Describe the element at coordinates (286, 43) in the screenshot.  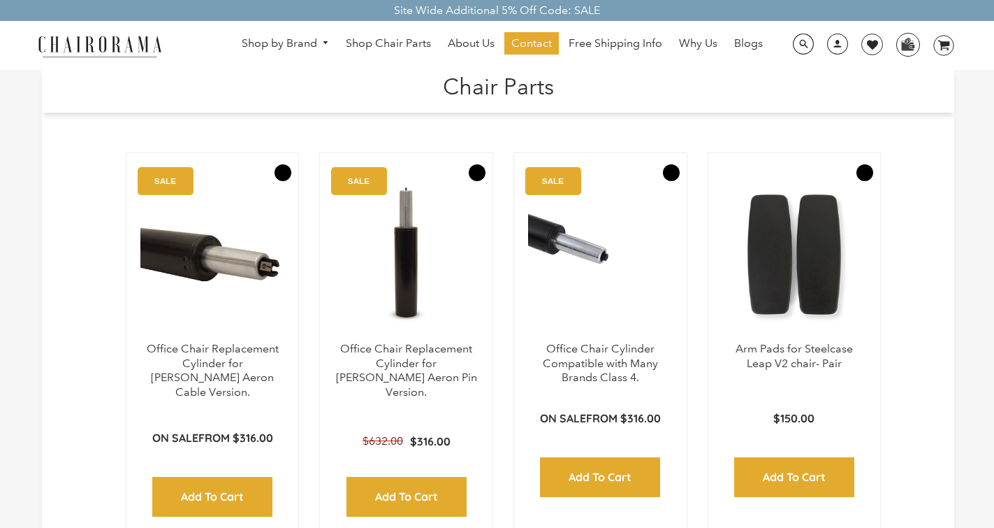
I see `a: Shop by Brand` at that location.